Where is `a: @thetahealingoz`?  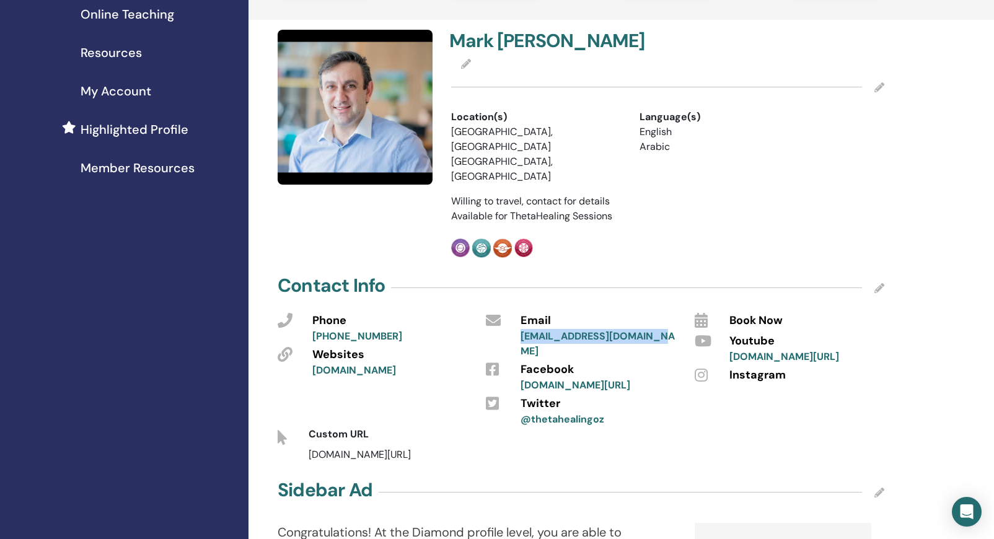 a: @thetahealingoz is located at coordinates (562, 419).